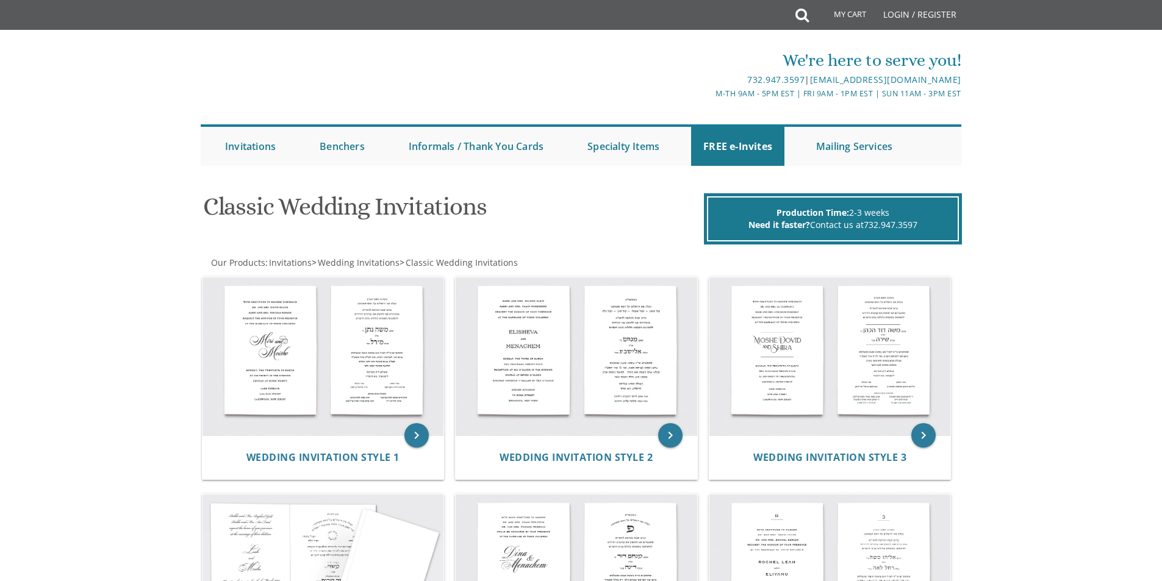  I want to click on a: Wedding Invitations, so click(358, 262).